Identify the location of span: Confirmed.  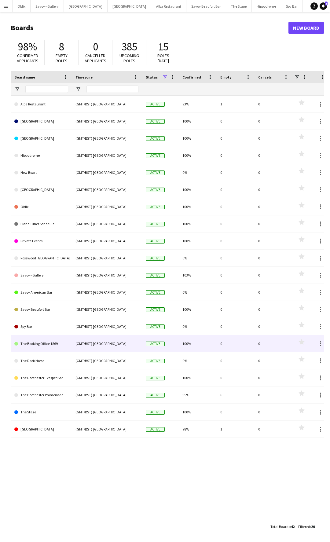
(192, 77).